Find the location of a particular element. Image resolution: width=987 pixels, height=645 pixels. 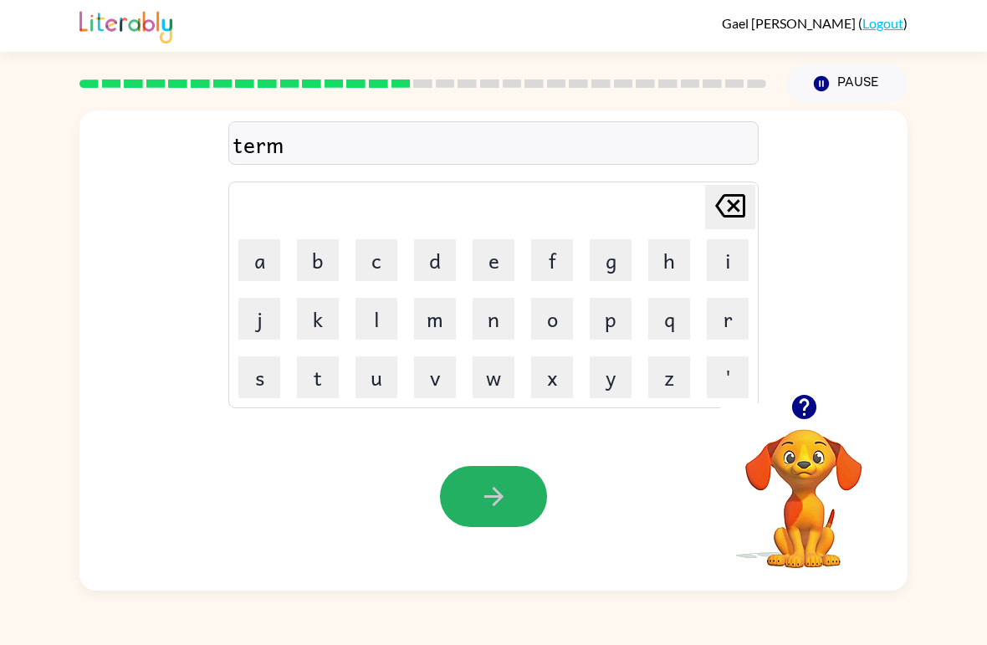

button: v is located at coordinates (435, 377).